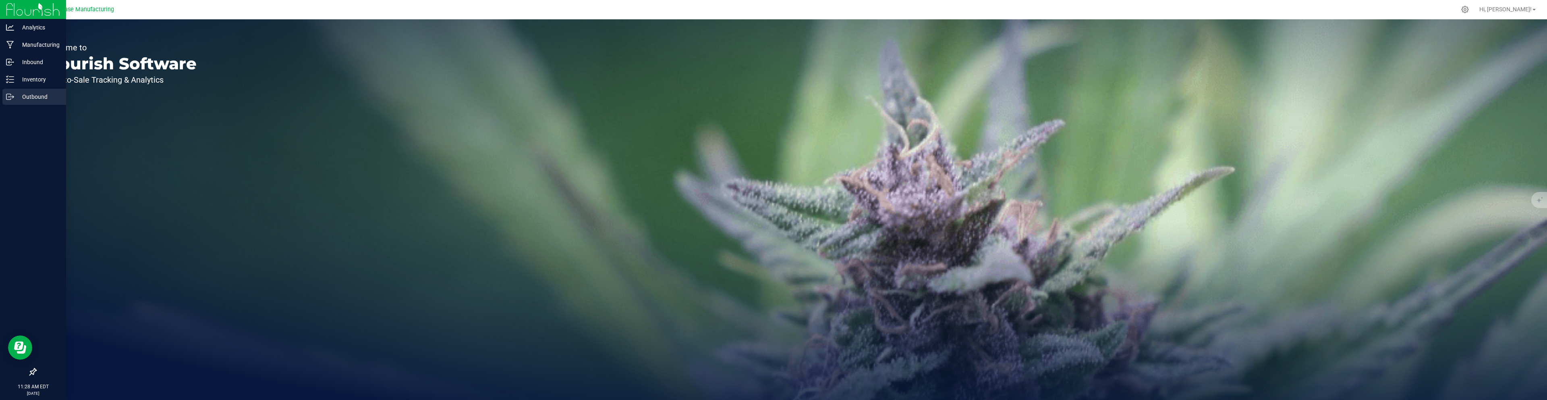 This screenshot has width=1547, height=400. Describe the element at coordinates (10, 97) in the screenshot. I see `inline-svg: Outbound` at that location.